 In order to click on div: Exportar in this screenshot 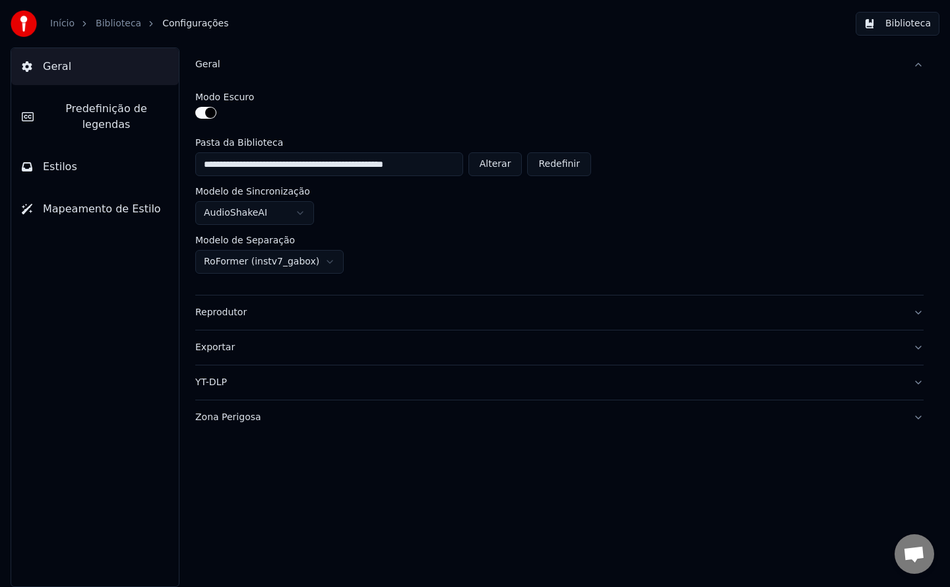, I will do `click(549, 348)`.